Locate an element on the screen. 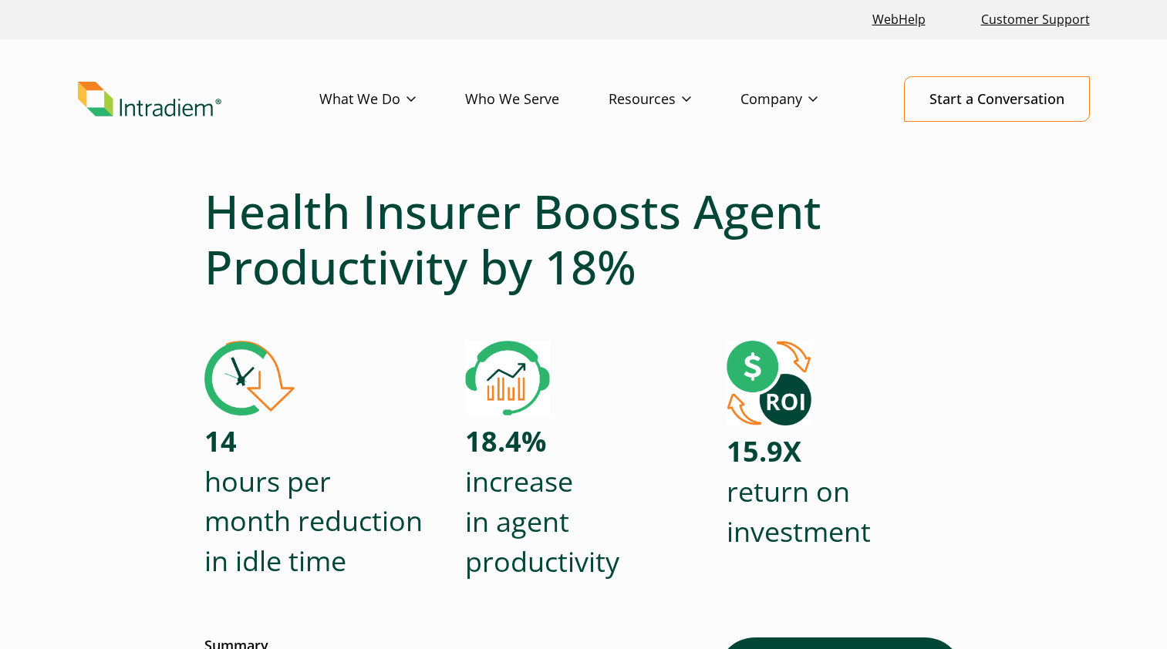 Image resolution: width=1167 pixels, height=649 pixels. p: hours per month reduction in idle time is located at coordinates (313, 501).